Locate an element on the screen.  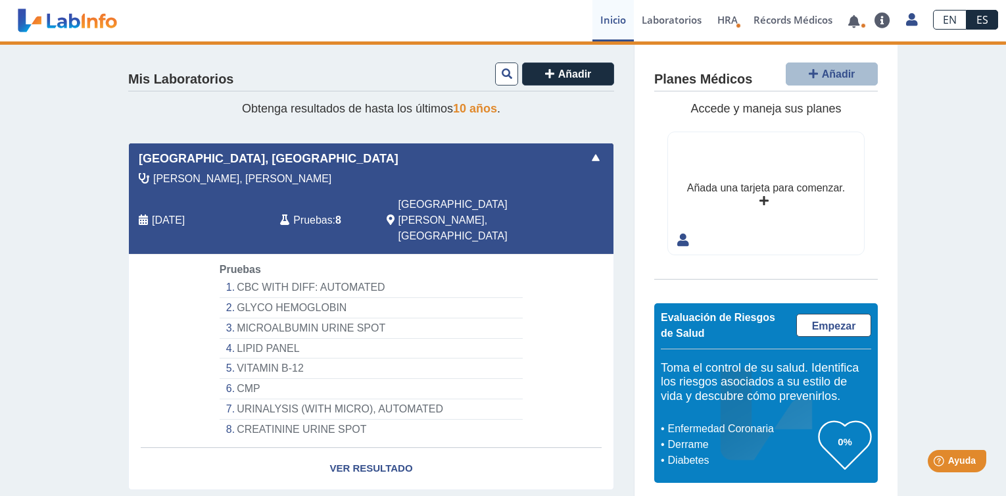
a: ES is located at coordinates (982, 20).